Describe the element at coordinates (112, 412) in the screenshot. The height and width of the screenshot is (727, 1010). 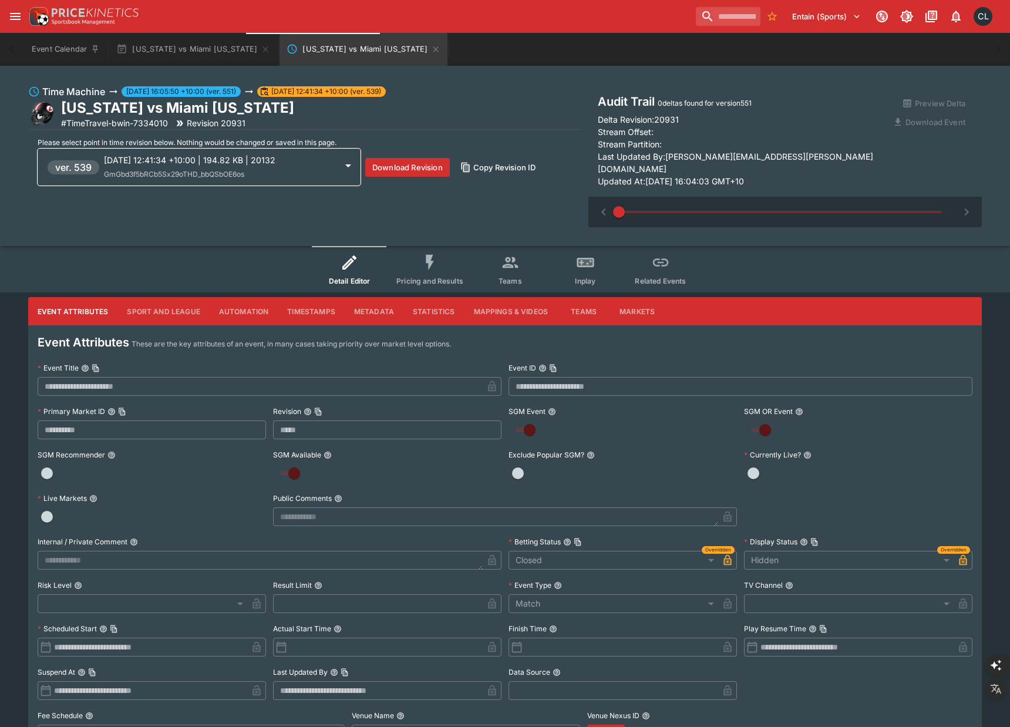
I see `button: Primary Market IDCopy To Clipboard` at that location.